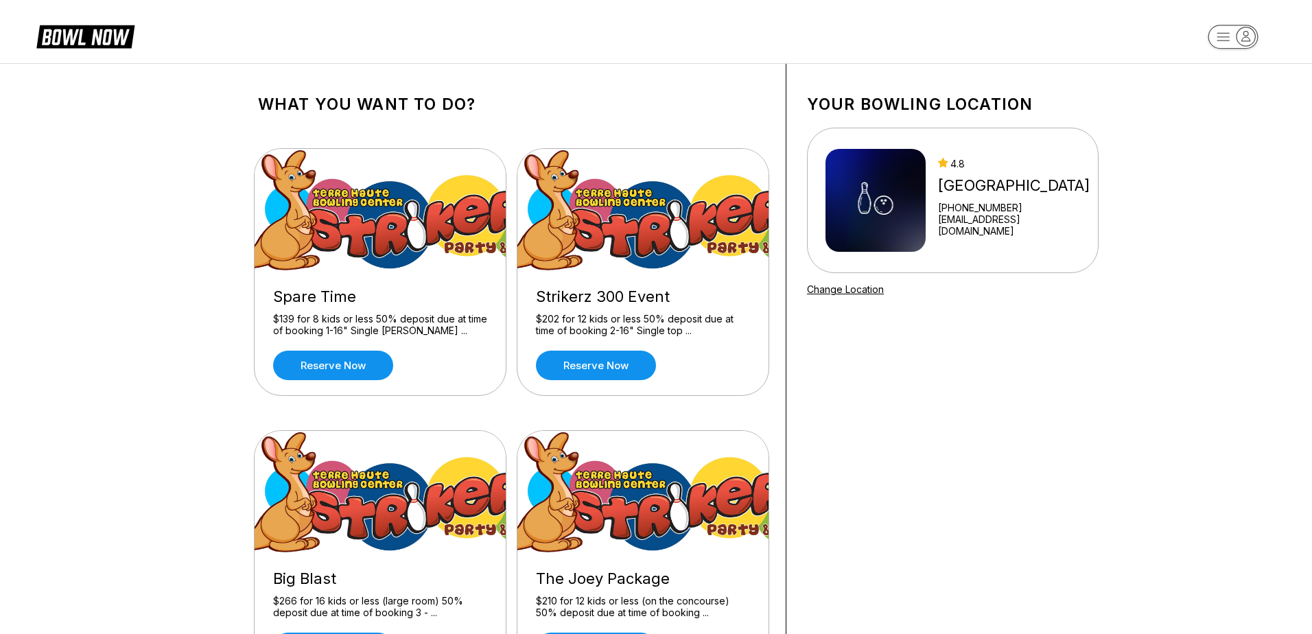 This screenshot has width=1312, height=634. What do you see at coordinates (1015, 163) in the screenshot?
I see `div: 4.8` at bounding box center [1015, 163].